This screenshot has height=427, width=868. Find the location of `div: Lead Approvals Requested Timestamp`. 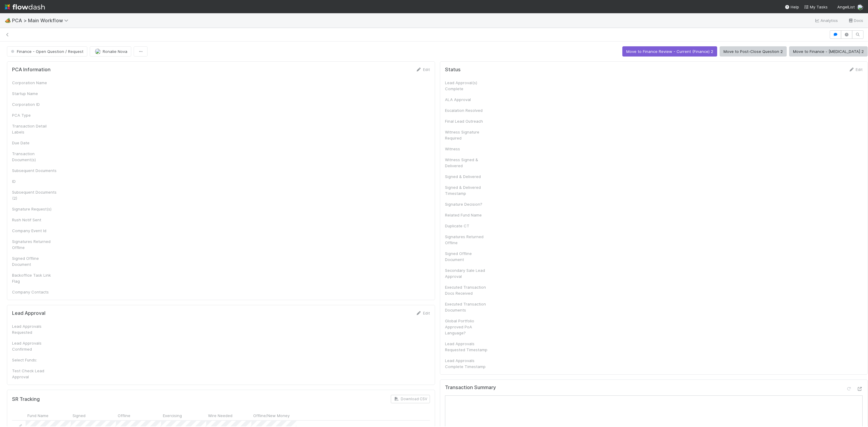

div: Lead Approvals Requested Timestamp is located at coordinates (468, 347).